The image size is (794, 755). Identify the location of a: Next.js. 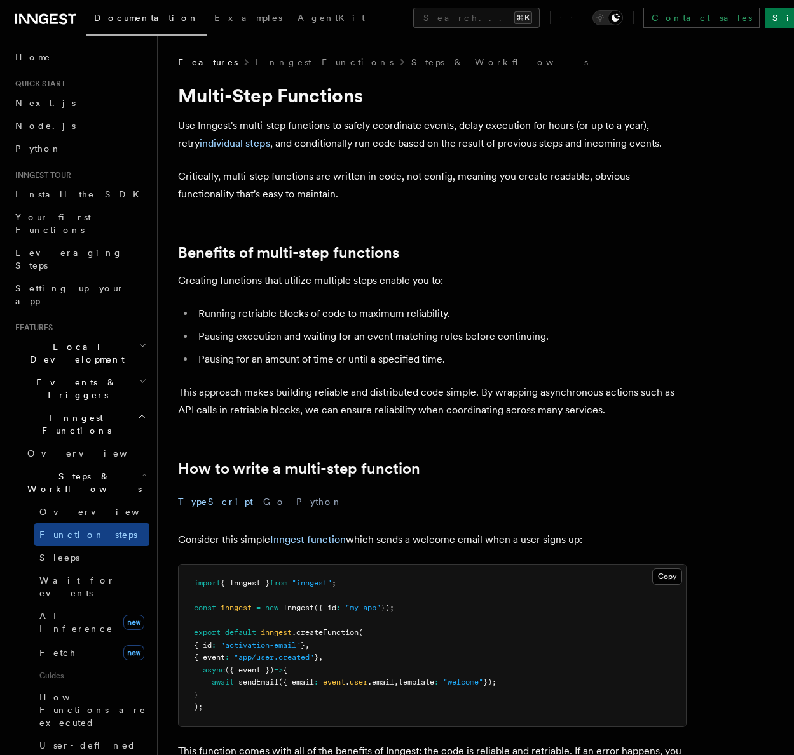
(79, 103).